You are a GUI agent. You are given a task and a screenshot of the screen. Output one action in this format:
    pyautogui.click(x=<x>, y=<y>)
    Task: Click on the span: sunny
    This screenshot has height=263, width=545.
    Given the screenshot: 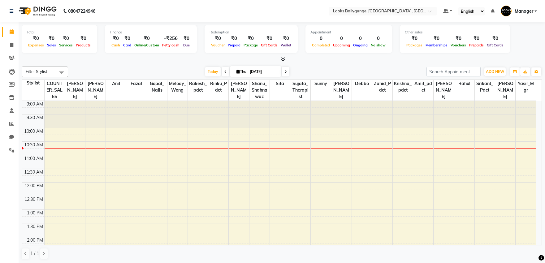 What is the action you would take?
    pyautogui.click(x=320, y=84)
    